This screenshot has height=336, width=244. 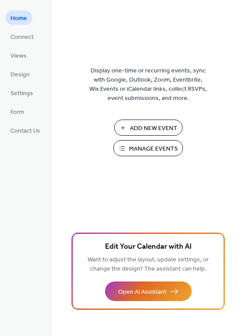 I want to click on span: Settings, so click(x=22, y=93).